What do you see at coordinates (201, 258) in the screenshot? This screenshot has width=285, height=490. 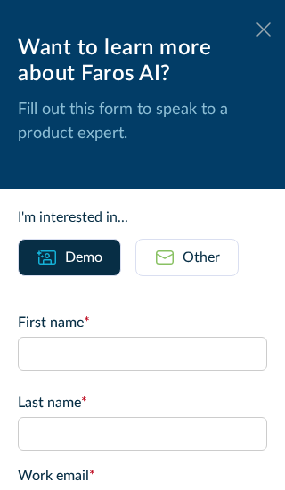 I see `div: Other` at bounding box center [201, 258].